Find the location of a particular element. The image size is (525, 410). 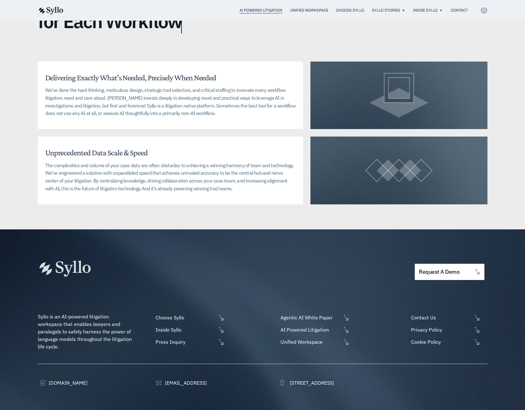

a: Contact is located at coordinates (460, 10).